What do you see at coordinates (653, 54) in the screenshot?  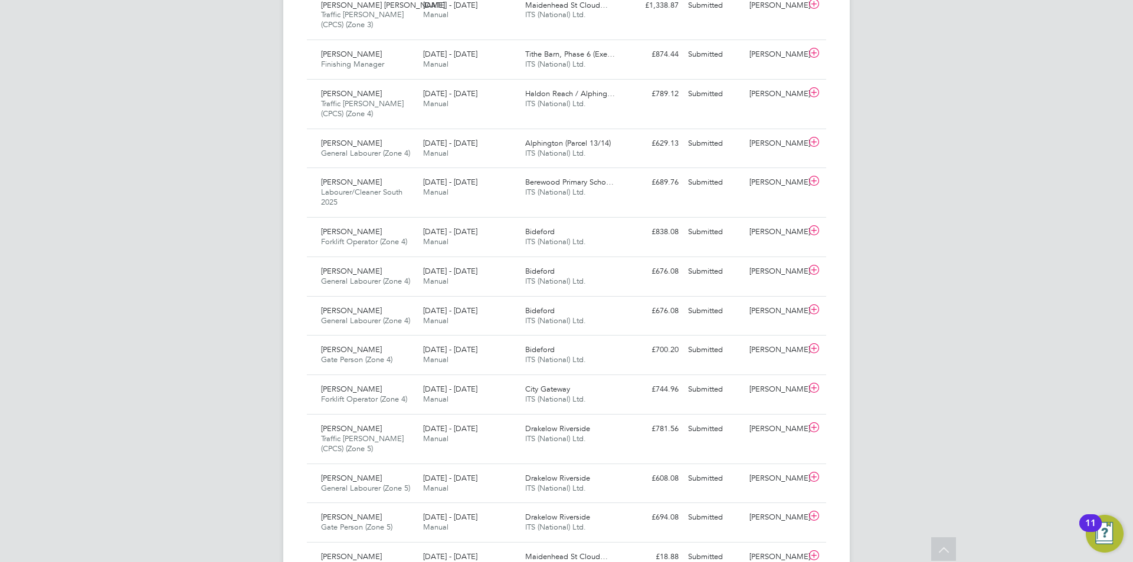 I see `div: £874.44` at bounding box center [653, 54].